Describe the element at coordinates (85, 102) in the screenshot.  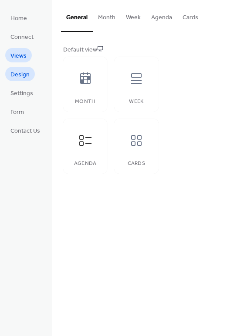
I see `div: Month` at that location.